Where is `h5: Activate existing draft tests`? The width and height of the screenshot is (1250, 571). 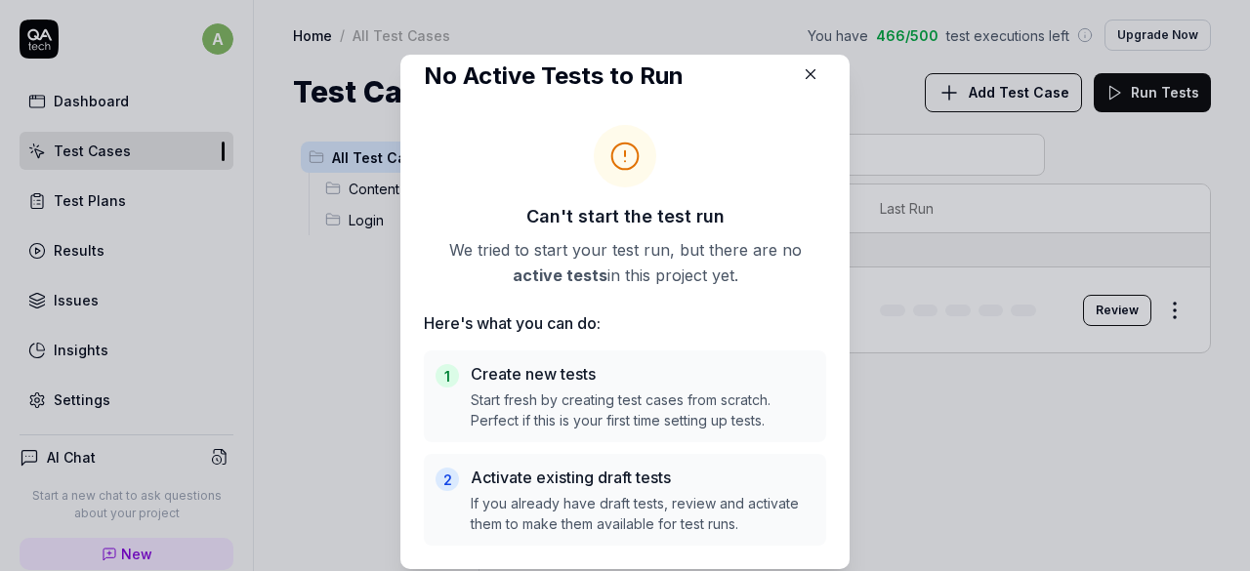 h5: Activate existing draft tests is located at coordinates (642, 477).